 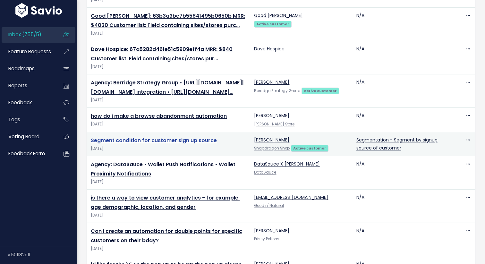 What do you see at coordinates (25, 34) in the screenshot?
I see `span: Inbox (755/5)` at bounding box center [25, 34].